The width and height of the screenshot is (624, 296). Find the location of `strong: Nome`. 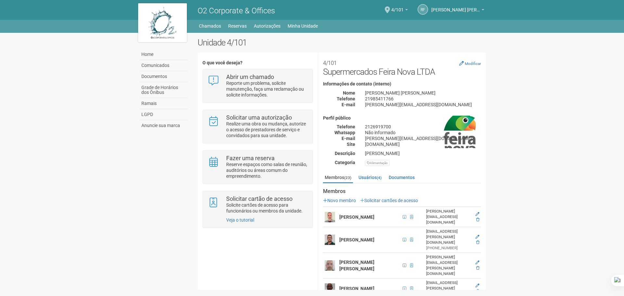

strong: Nome is located at coordinates (349, 93).